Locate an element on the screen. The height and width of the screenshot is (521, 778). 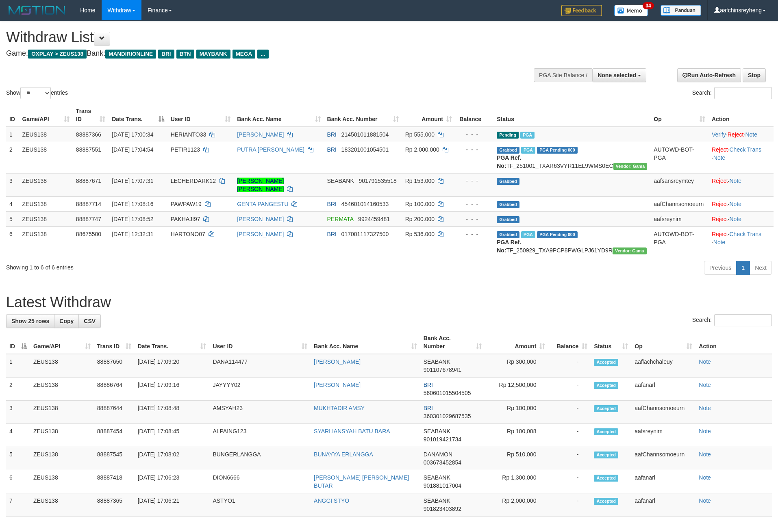
span: Grabbed is located at coordinates (508, 220).